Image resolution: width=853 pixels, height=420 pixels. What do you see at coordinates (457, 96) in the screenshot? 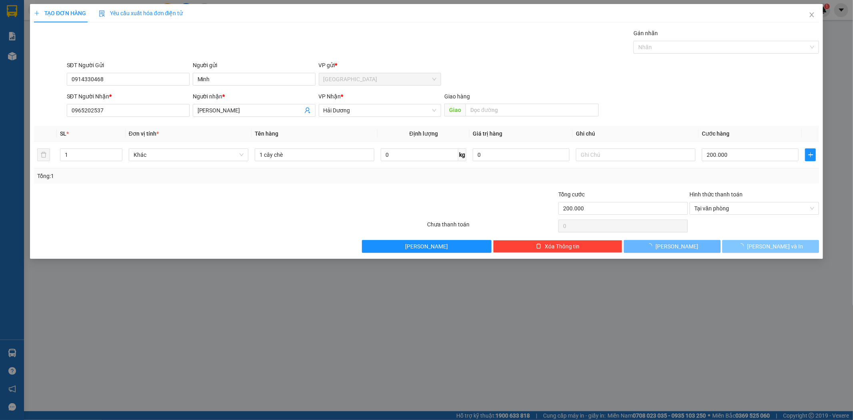
I see `span: Giao hàng` at bounding box center [457, 96].